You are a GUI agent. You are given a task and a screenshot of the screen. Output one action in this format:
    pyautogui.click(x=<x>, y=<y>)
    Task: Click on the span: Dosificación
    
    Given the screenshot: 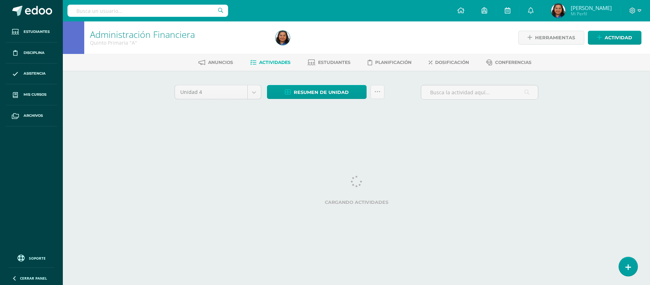 What is the action you would take?
    pyautogui.click(x=452, y=62)
    